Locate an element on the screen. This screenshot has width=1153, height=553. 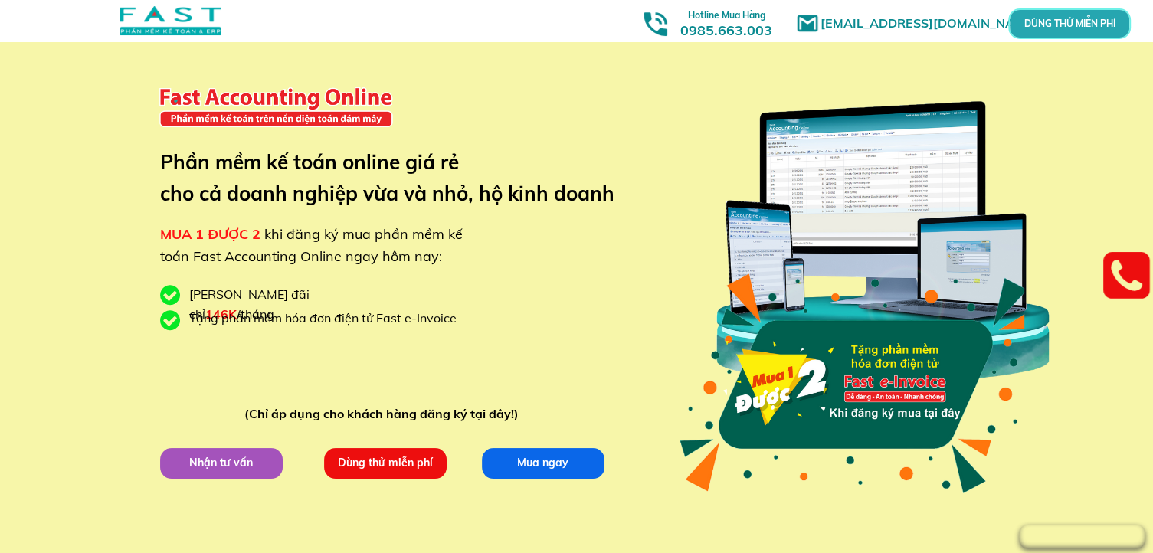
p: Dùng thử miễn phí is located at coordinates (385, 464).